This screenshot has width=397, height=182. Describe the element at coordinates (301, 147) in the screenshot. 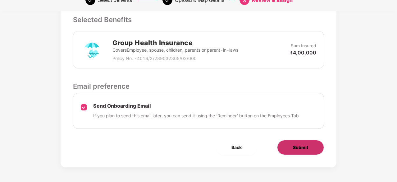

I see `span: Submit` at that location.